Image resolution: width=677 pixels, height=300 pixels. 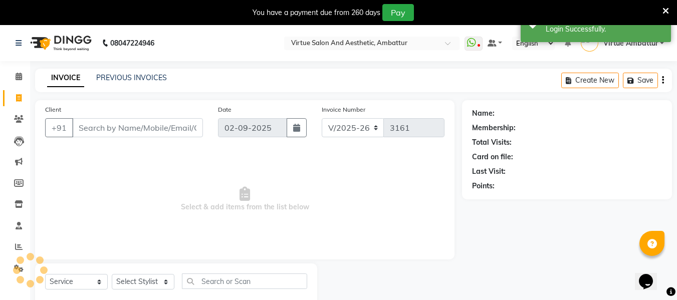 What do you see at coordinates (589, 43) in the screenshot?
I see `img: Virtue Ambattur` at bounding box center [589, 43].